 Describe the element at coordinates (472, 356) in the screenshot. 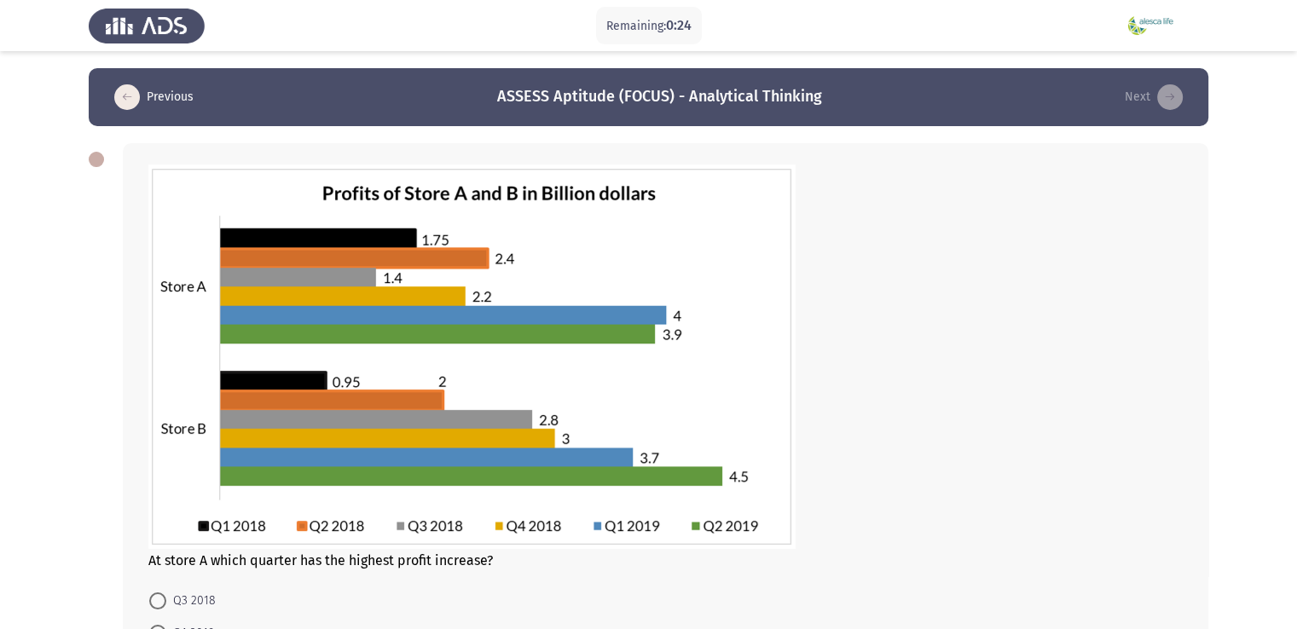

I see `img: NzAxYmI5OGMtMGI1Ny00MzljLWE3YTEtMjI1ZTNmMDE2OWIyMTY3NzE1Mzc5MzM1OA==.png` at that location.